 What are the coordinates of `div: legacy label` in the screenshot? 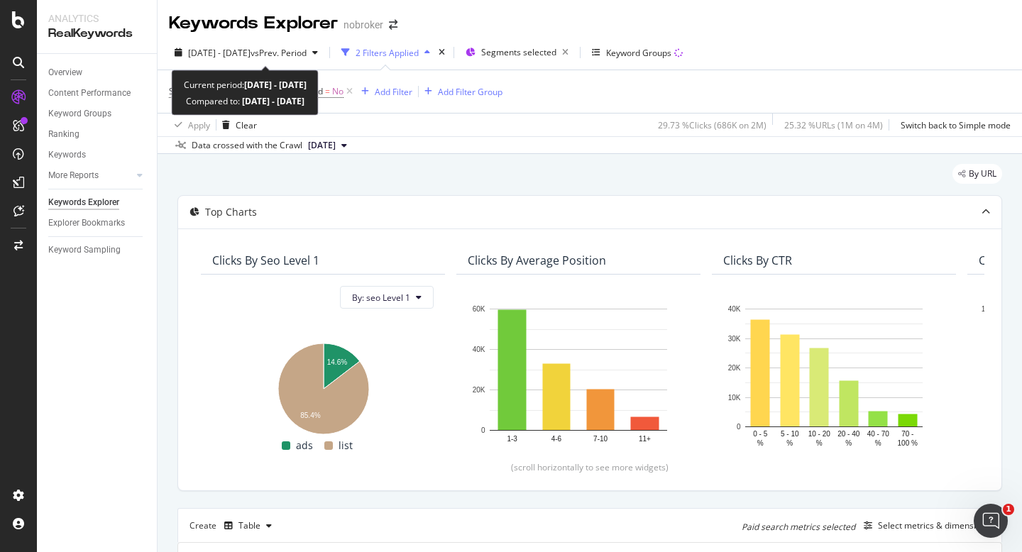 It's located at (977, 174).